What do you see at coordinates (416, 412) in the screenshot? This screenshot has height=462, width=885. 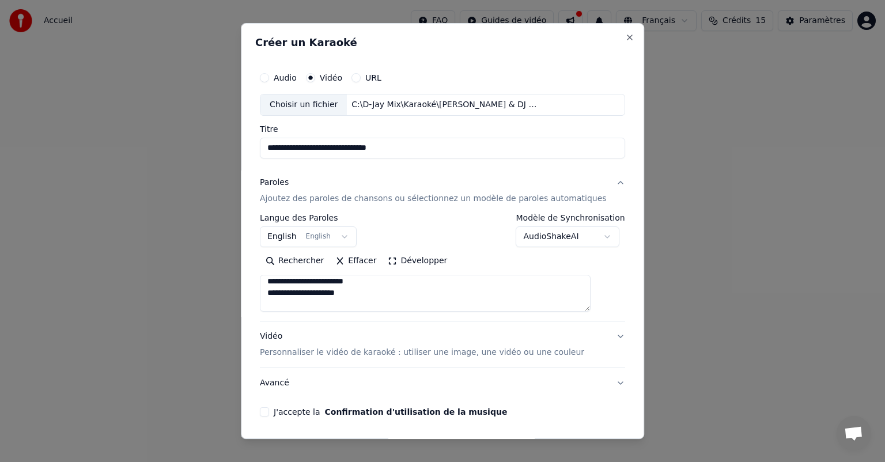 I see `button: J'accepte la` at bounding box center [416, 412].